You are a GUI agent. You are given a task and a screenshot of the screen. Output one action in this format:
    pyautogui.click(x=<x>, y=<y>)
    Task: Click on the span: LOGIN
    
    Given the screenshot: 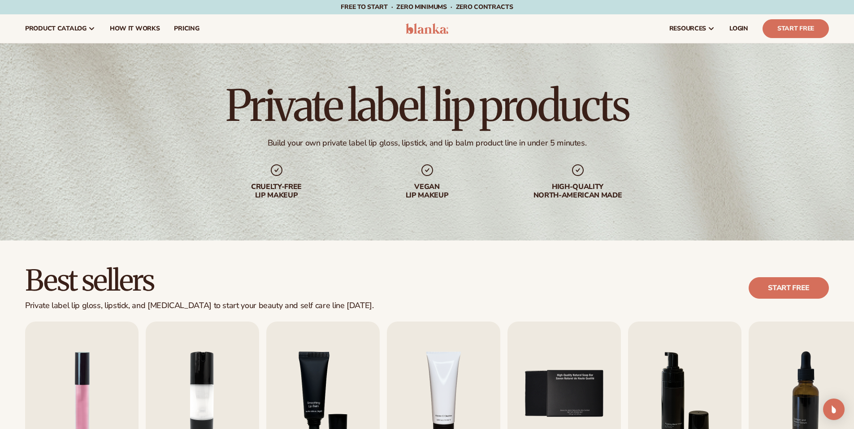 What is the action you would take?
    pyautogui.click(x=739, y=29)
    